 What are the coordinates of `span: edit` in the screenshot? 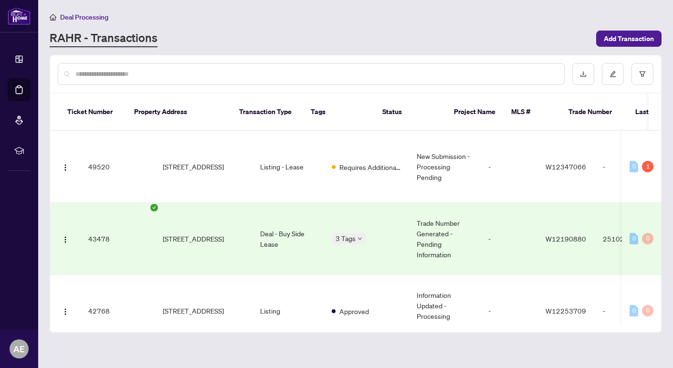 It's located at (613, 74).